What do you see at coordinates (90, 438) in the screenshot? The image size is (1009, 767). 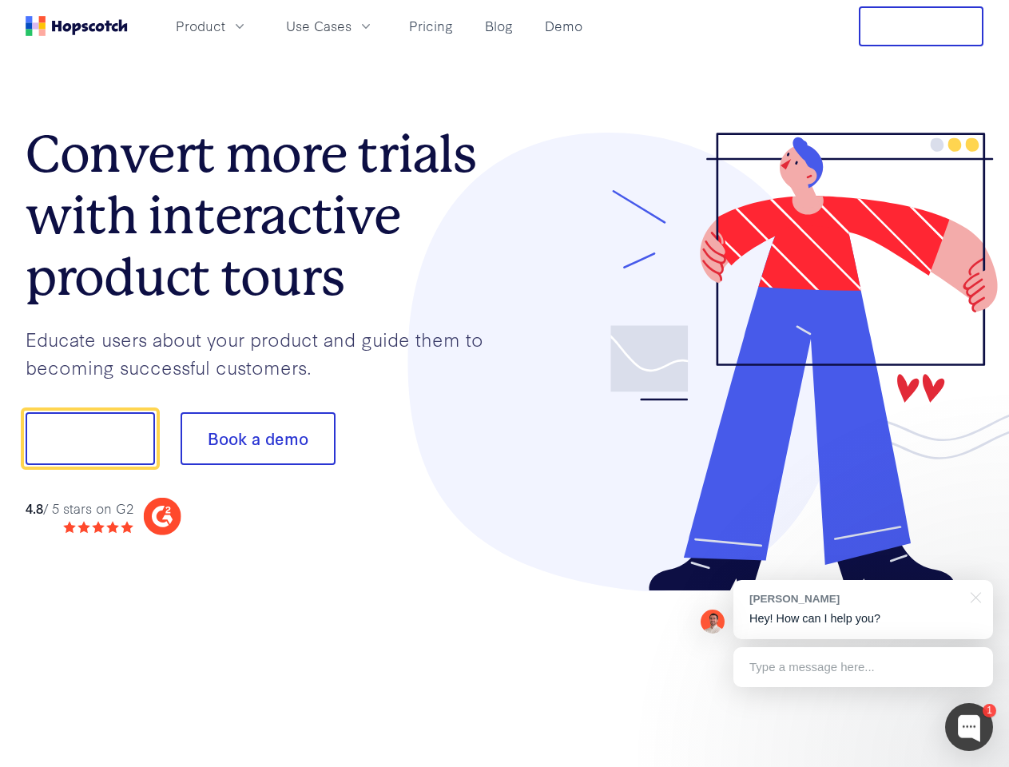 I see `button: Show me!` at bounding box center [90, 438].